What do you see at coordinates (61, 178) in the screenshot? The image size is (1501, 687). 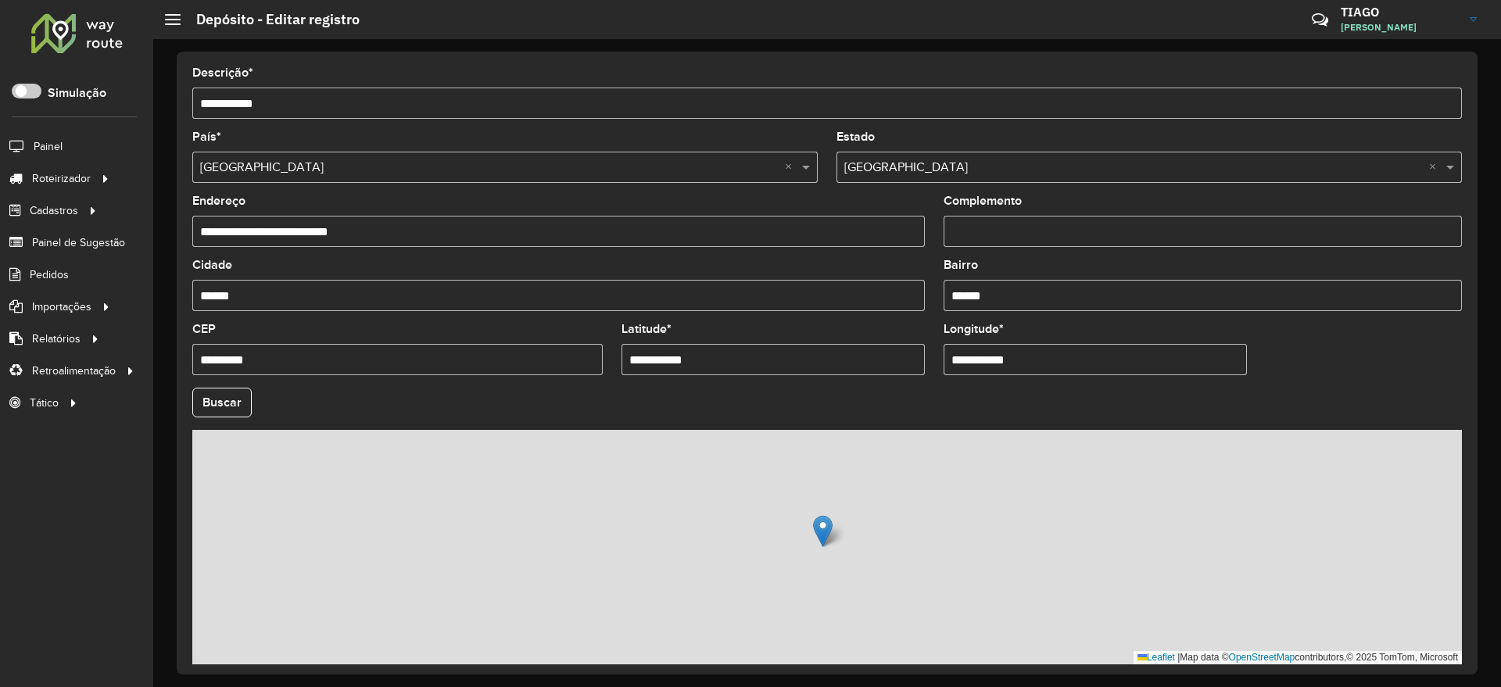 I see `span: Roteirizador` at bounding box center [61, 178].